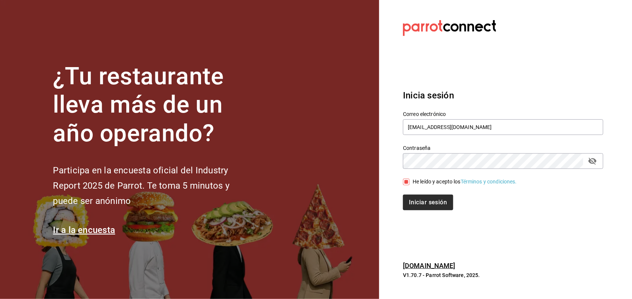 Image resolution: width=632 pixels, height=299 pixels. What do you see at coordinates (592, 161) in the screenshot?
I see `button: passwordField` at bounding box center [592, 161].